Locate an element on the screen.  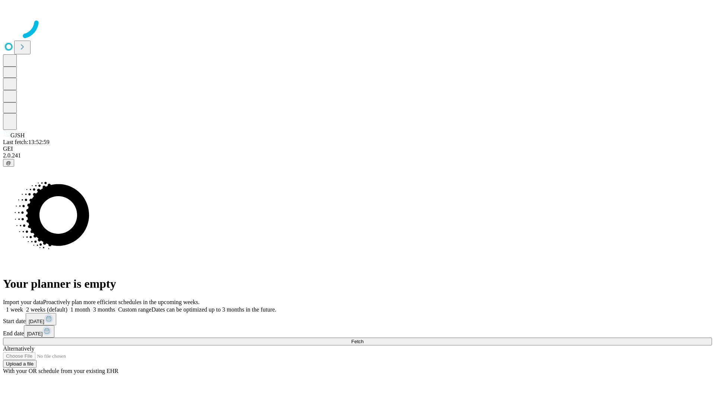
span: Last fetch: 13:52:59 is located at coordinates (26, 142).